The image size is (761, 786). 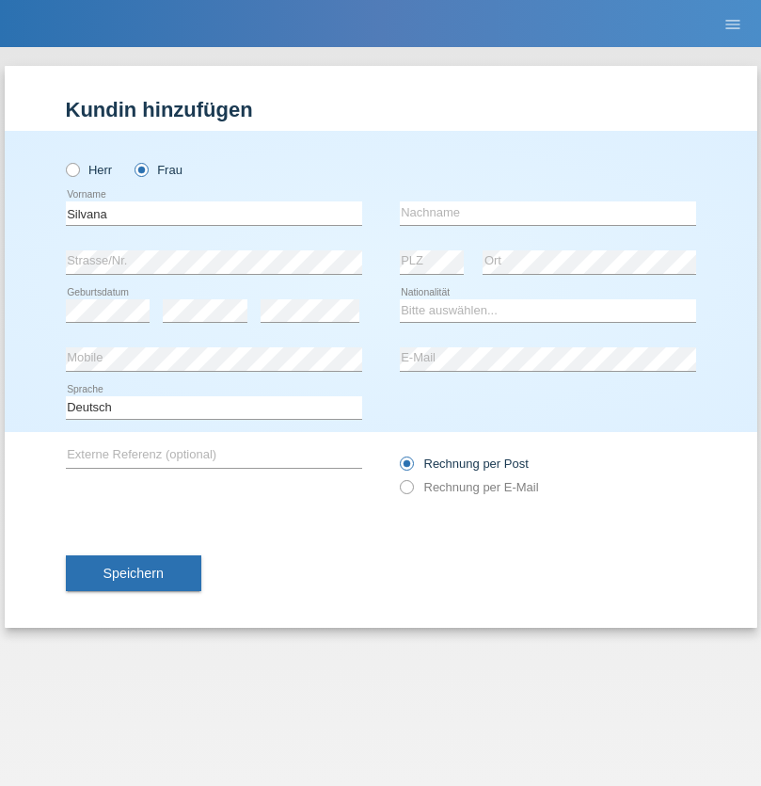 I want to click on span: Speichern, so click(x=134, y=573).